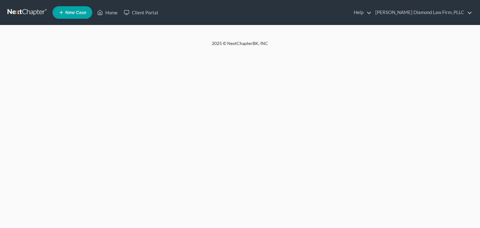 This screenshot has width=480, height=228. I want to click on div: 2025 © NextChapterBK, INC, so click(240, 46).